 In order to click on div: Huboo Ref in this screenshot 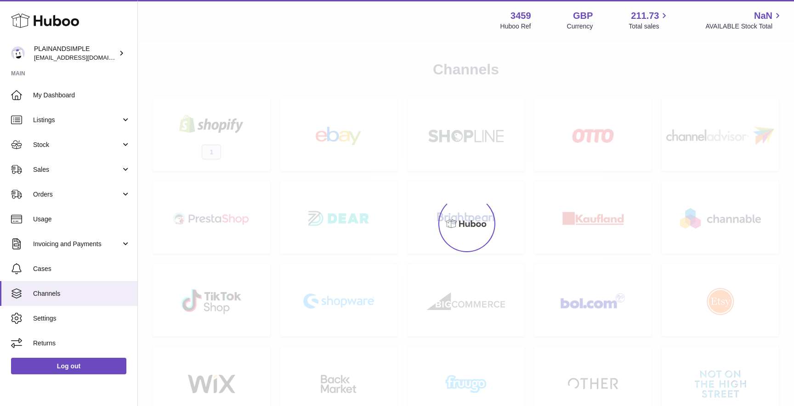, I will do `click(516, 26)`.